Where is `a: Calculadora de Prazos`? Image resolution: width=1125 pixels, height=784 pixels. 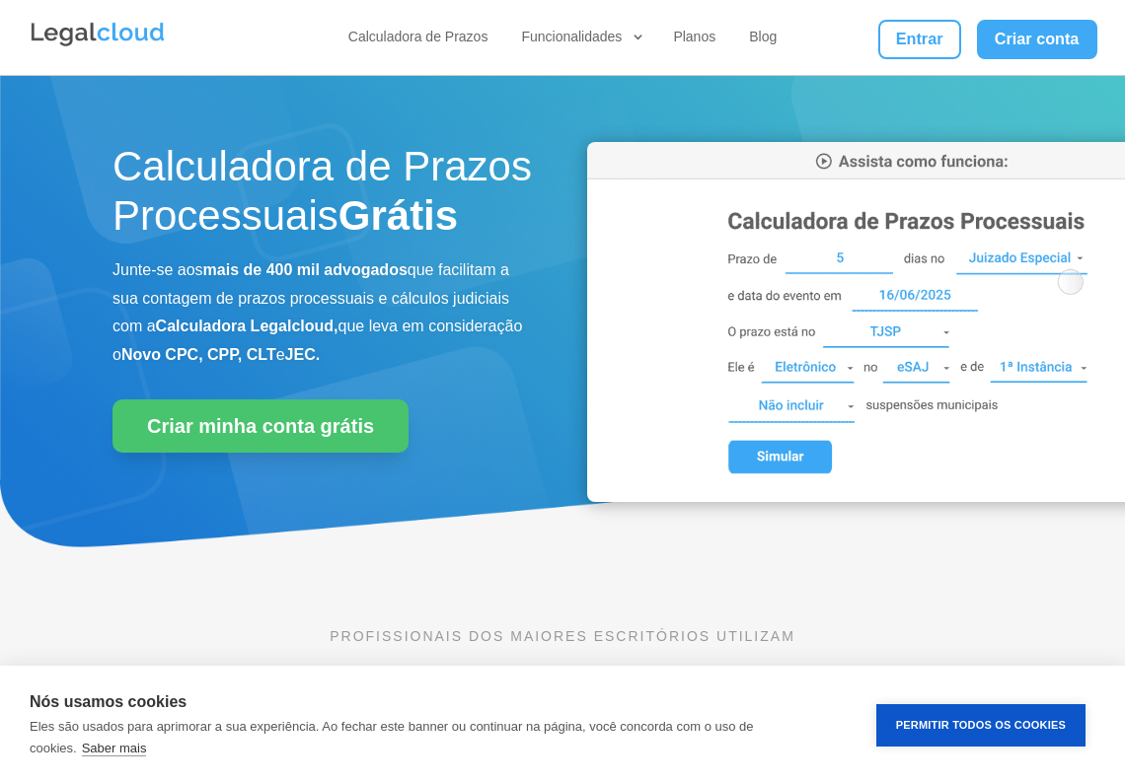
a: Calculadora de Prazos is located at coordinates (418, 40).